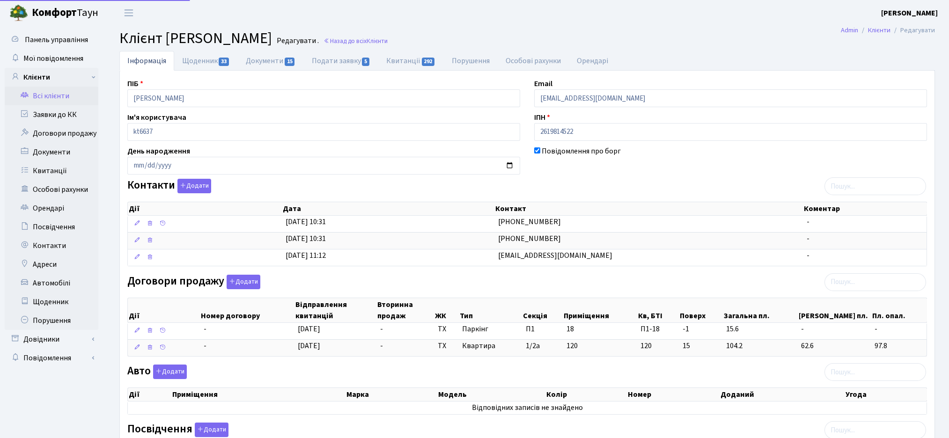 The width and height of the screenshot is (949, 438). Describe the element at coordinates (490, 329) in the screenshot. I see `span: Паркінг` at that location.